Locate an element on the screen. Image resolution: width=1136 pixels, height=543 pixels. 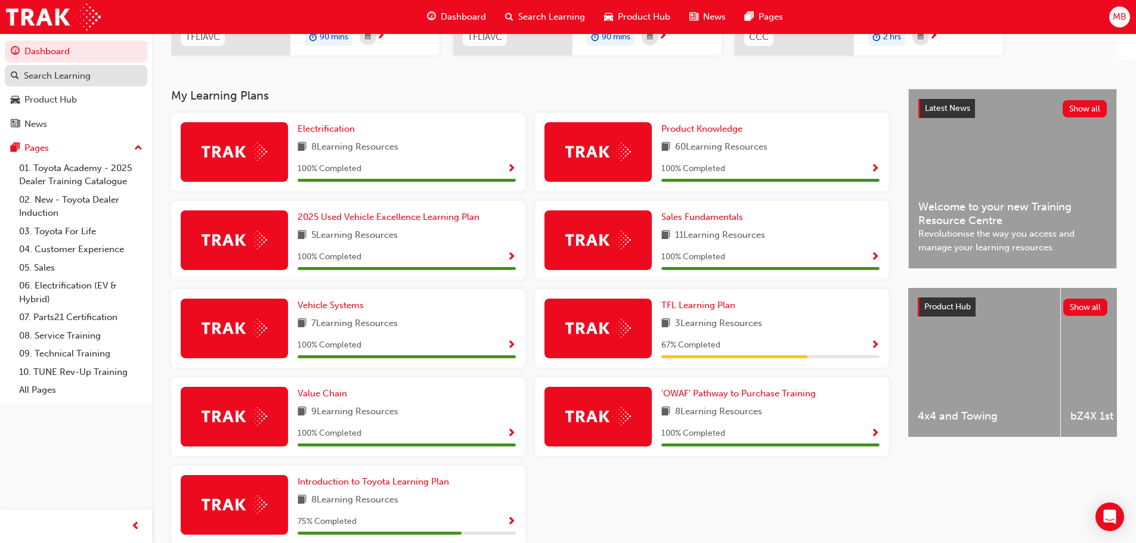
span: guage-icon is located at coordinates (431, 17).